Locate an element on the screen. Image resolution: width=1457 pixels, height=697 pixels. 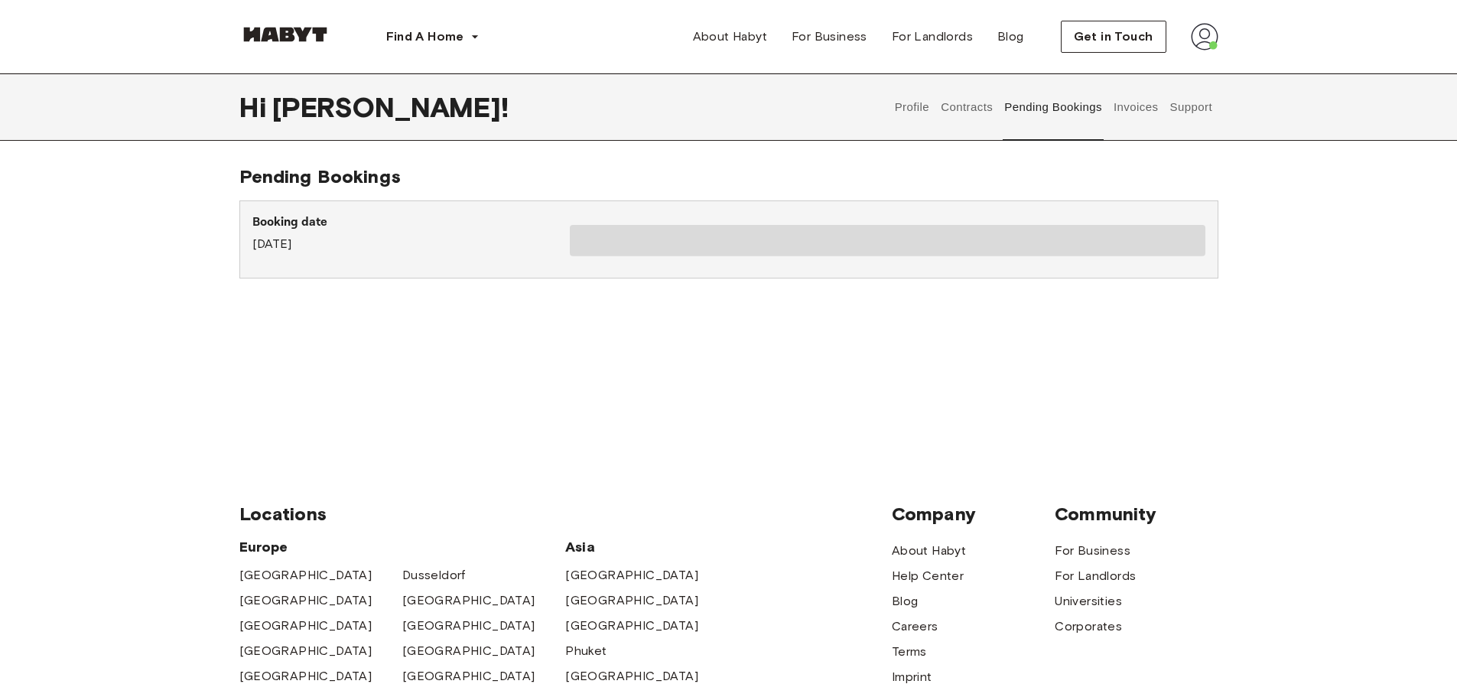
span: Hi is located at coordinates (255, 107).